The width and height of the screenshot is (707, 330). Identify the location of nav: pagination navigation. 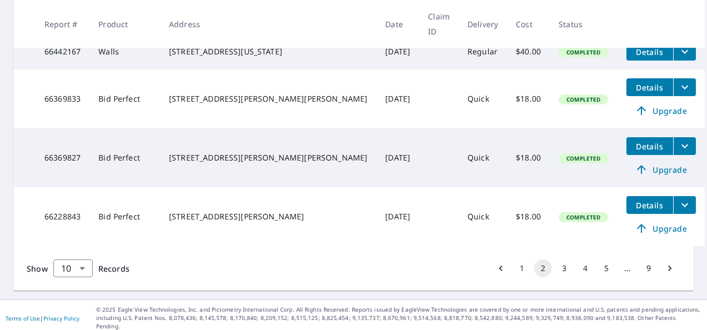
(586, 269).